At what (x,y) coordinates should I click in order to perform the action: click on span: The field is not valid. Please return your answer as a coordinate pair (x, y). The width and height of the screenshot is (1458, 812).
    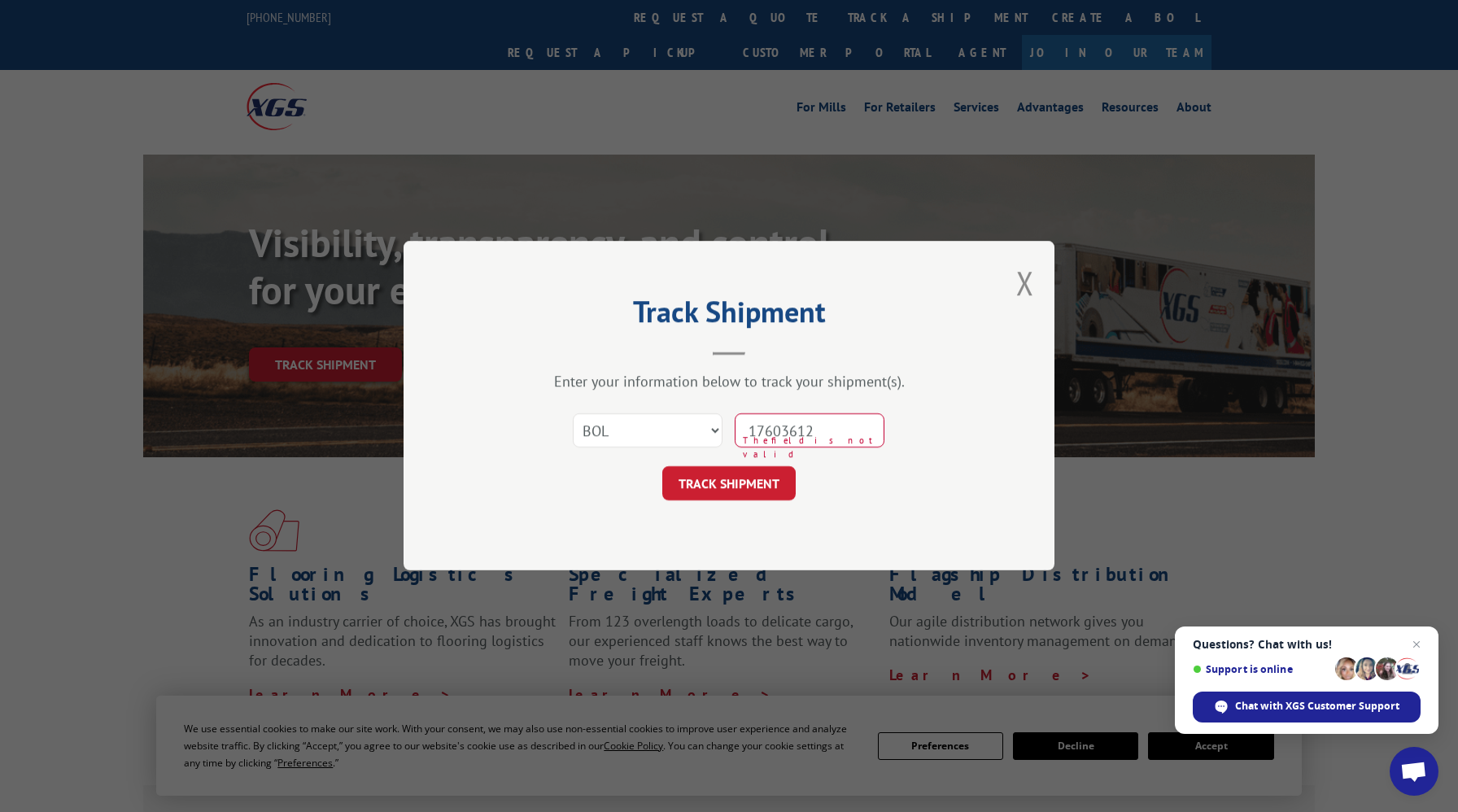
    Looking at the image, I should click on (814, 447).